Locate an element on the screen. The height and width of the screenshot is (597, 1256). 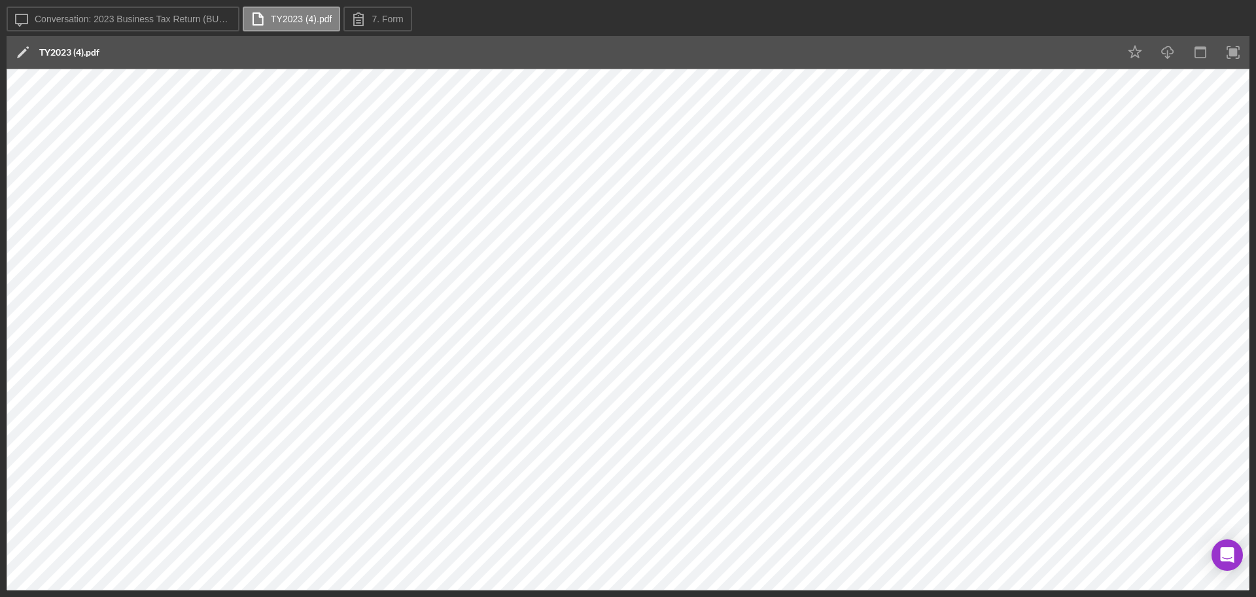
button: Conversation: 2023 Business Tax Return (BURAK K.) is located at coordinates (123, 19).